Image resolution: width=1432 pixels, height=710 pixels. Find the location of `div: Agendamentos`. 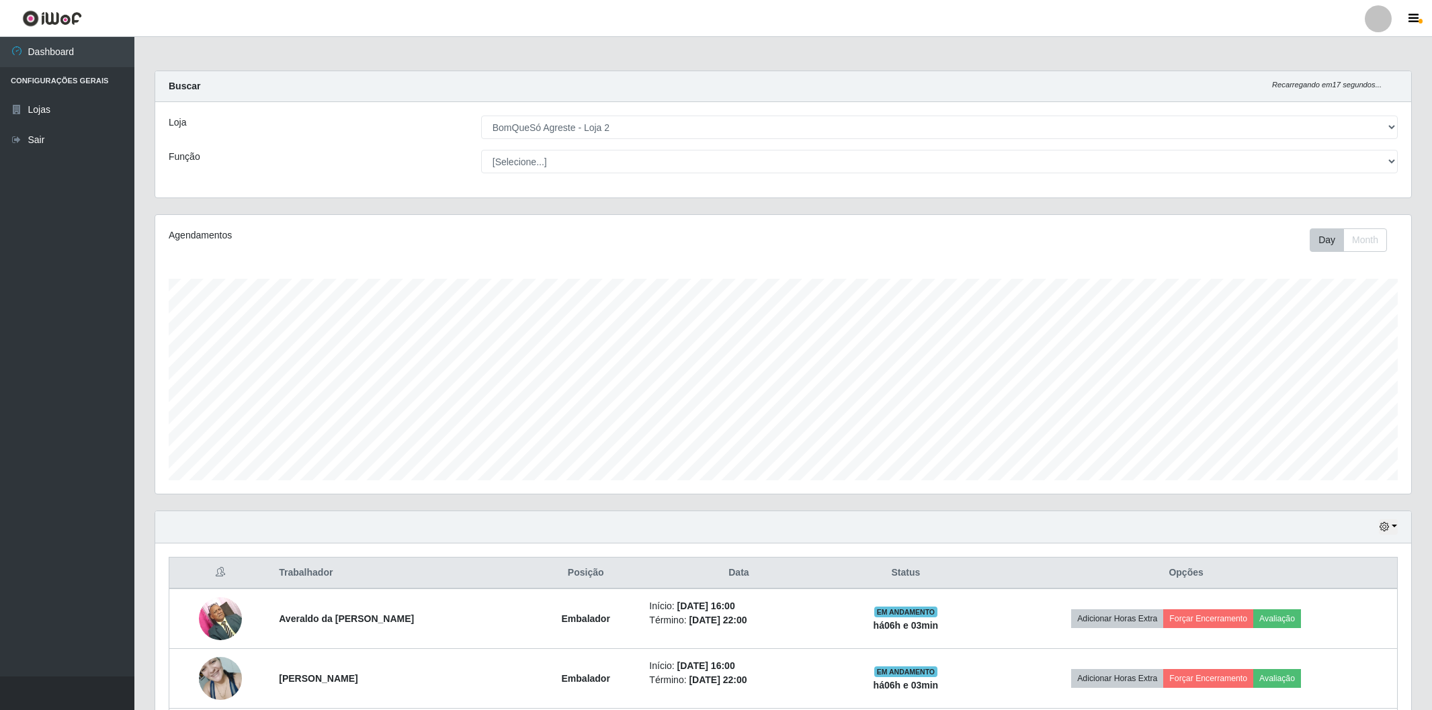

div: Agendamentos is located at coordinates (419, 235).